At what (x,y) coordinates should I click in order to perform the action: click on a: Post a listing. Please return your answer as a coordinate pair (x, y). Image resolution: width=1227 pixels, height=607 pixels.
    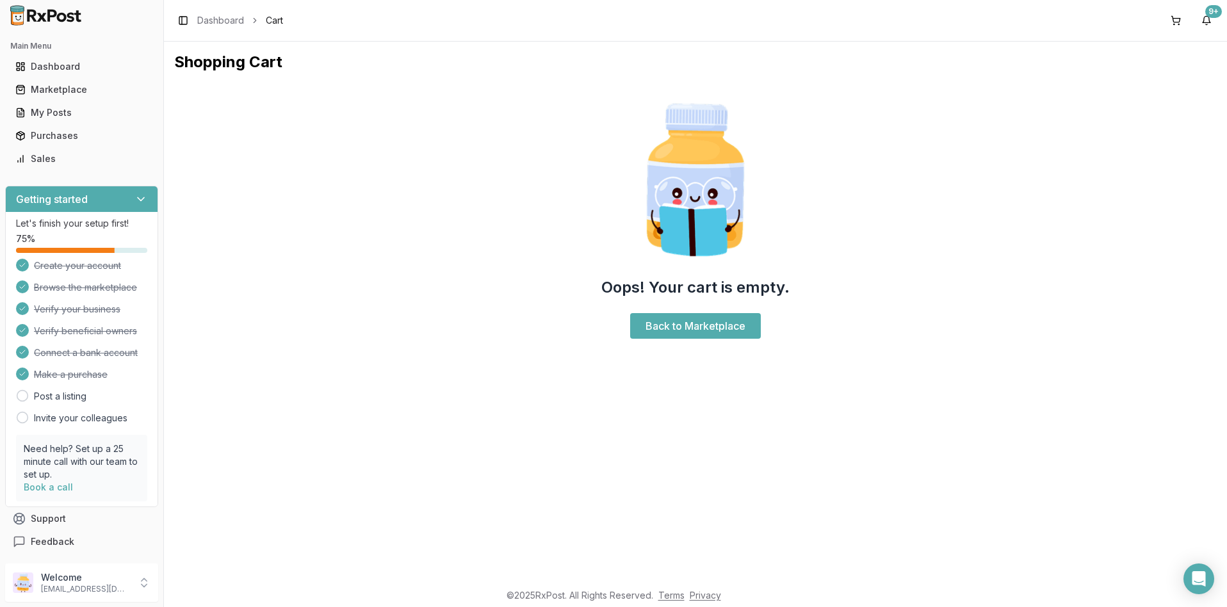
    Looking at the image, I should click on (60, 396).